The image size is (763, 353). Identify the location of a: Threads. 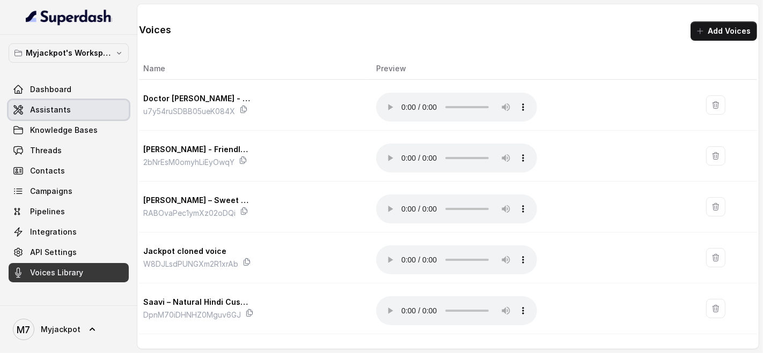
(69, 151).